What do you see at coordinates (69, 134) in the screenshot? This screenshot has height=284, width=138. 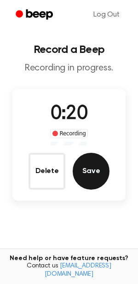 I see `div: Recording` at bounding box center [69, 134].